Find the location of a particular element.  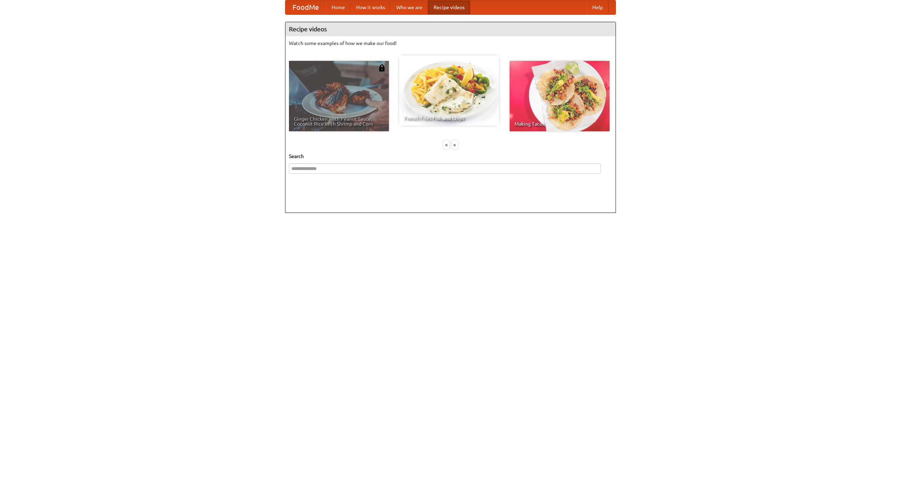

span: Making Tacos is located at coordinates (560, 124).